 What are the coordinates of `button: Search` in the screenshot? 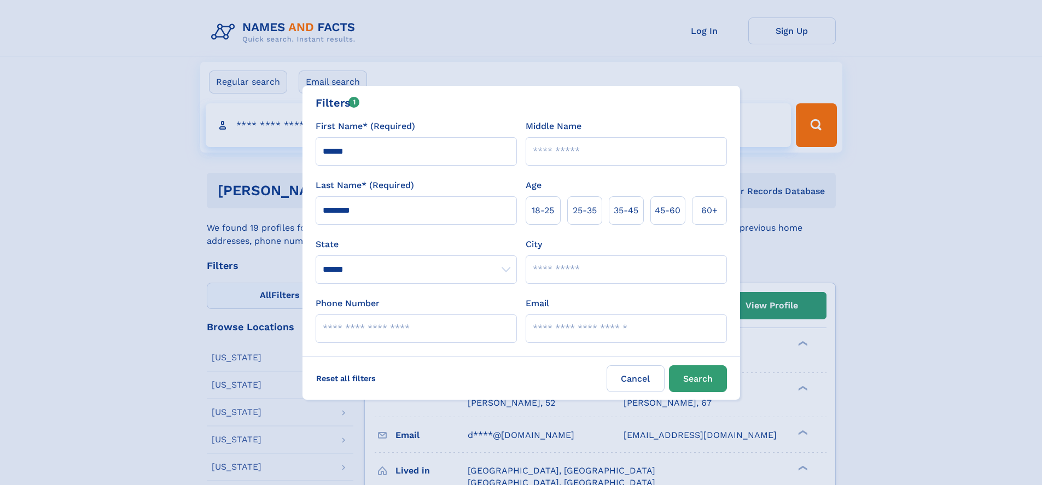 It's located at (698, 378).